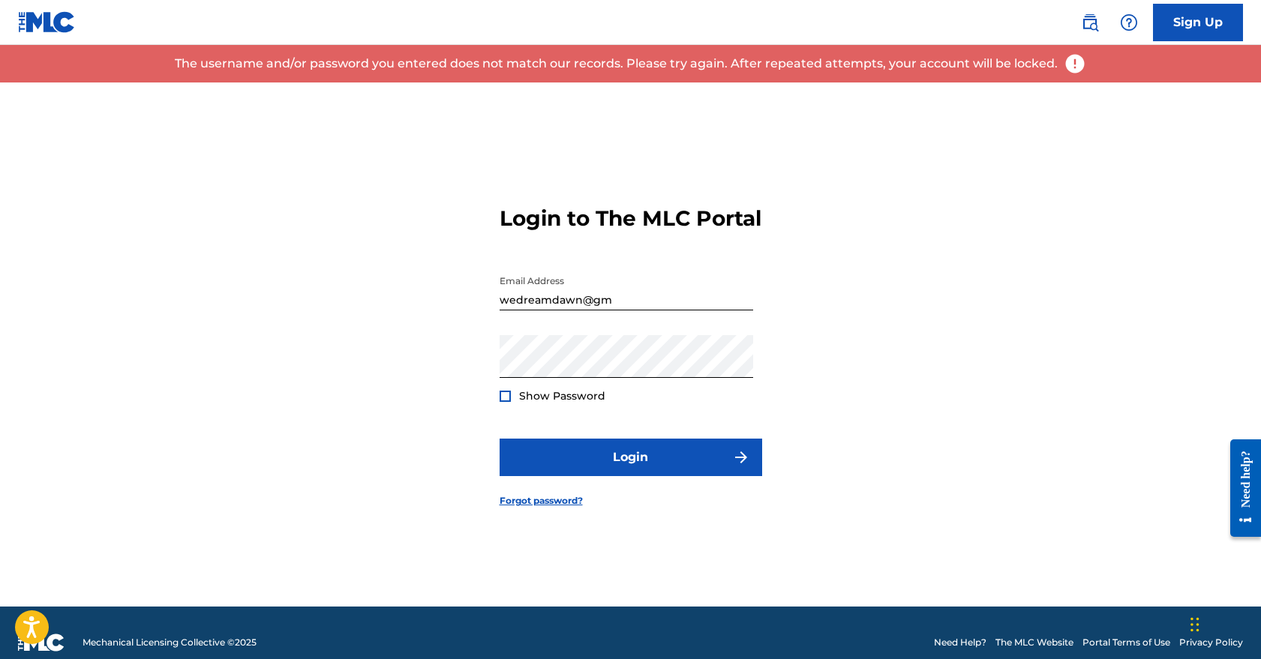  What do you see at coordinates (1211, 643) in the screenshot?
I see `a: Privacy Policy` at bounding box center [1211, 643].